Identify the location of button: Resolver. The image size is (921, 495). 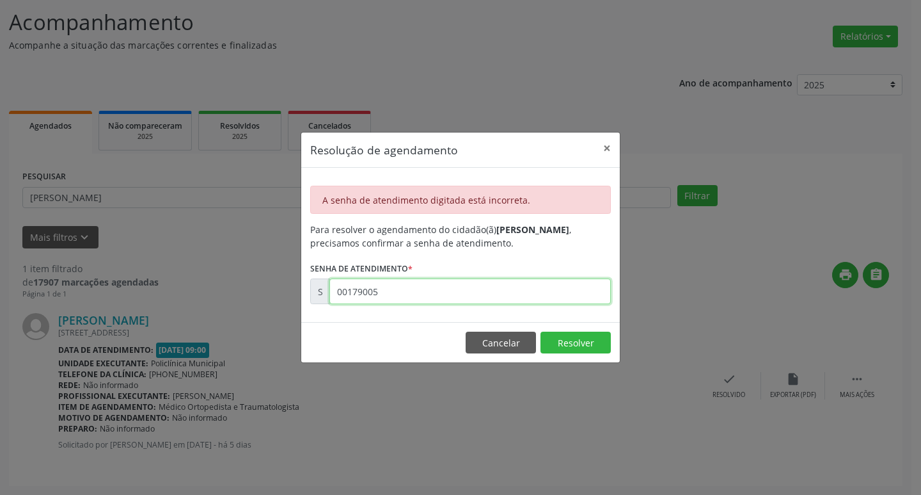
(576, 342).